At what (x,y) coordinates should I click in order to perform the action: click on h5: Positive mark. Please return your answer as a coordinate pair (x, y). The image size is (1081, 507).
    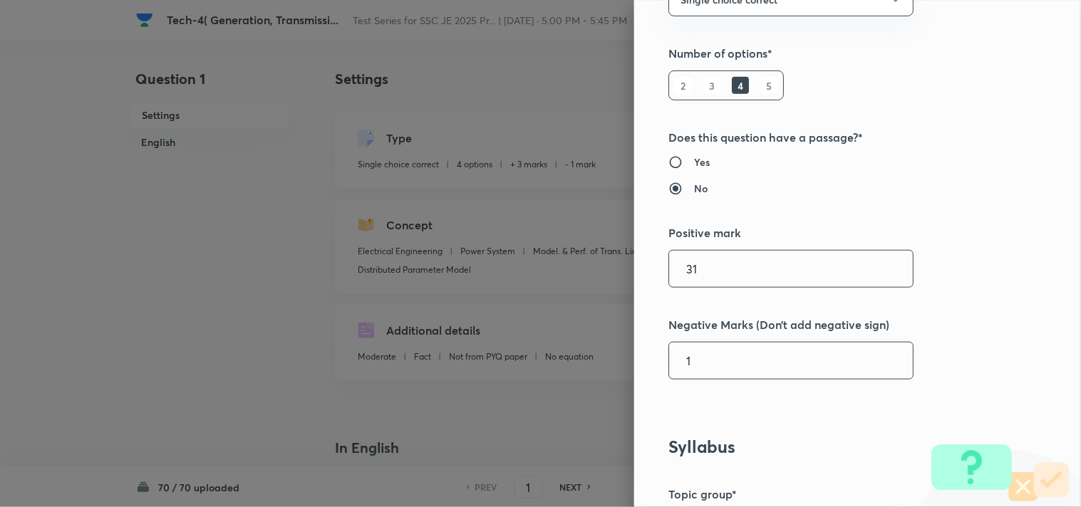
    Looking at the image, I should click on (834, 233).